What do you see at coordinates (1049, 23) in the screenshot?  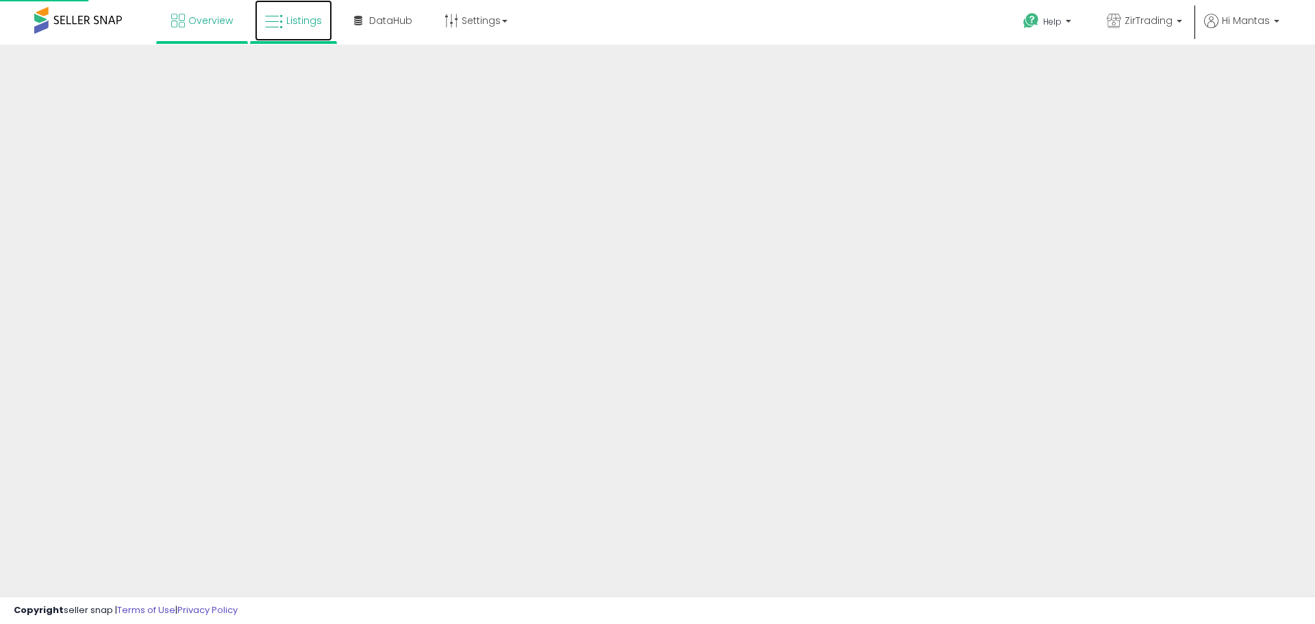 I see `a: Help` at bounding box center [1049, 23].